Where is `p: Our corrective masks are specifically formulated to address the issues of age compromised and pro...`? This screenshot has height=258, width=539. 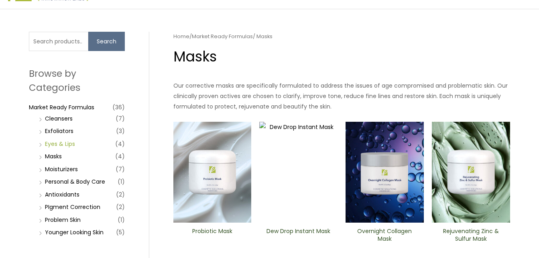 p: Our corrective masks are specifically formulated to address the issues of age compromised and pro... is located at coordinates (342, 96).